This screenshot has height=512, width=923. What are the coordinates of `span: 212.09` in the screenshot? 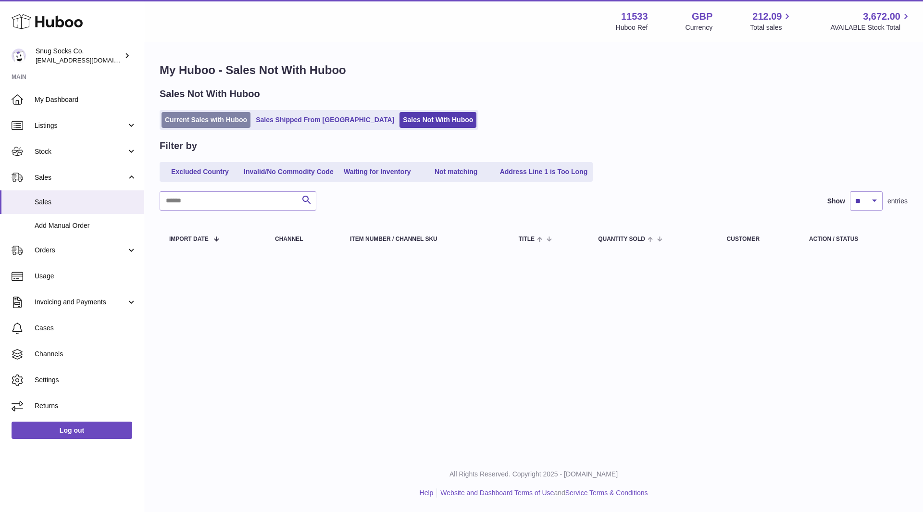 It's located at (766, 16).